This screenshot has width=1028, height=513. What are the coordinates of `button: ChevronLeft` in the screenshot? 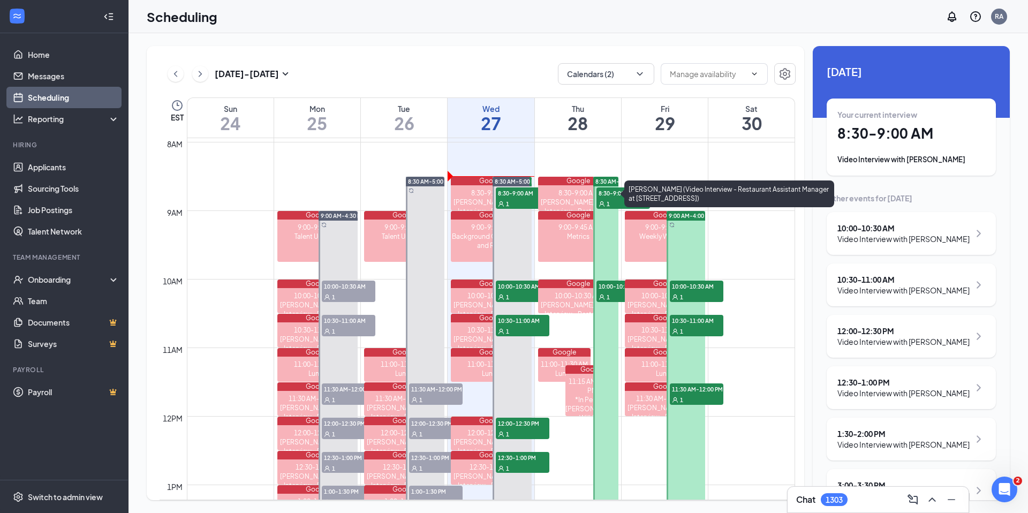 It's located at (176, 74).